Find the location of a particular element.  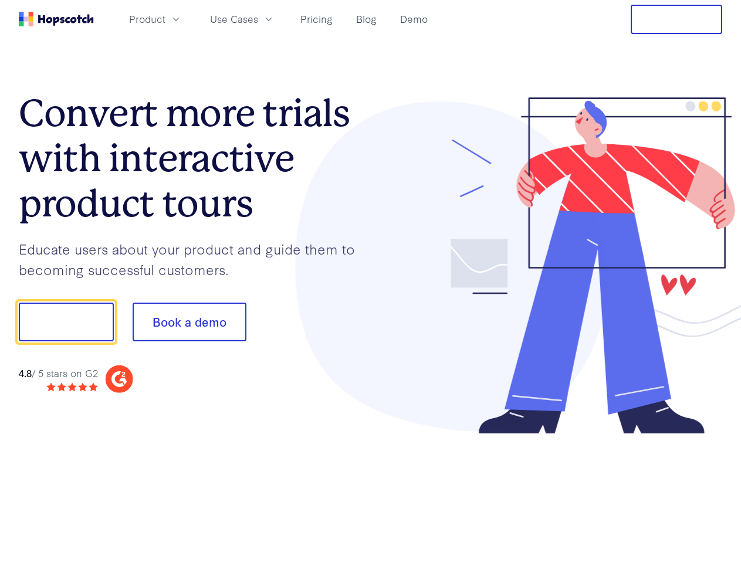

a: Demo is located at coordinates (413, 19).